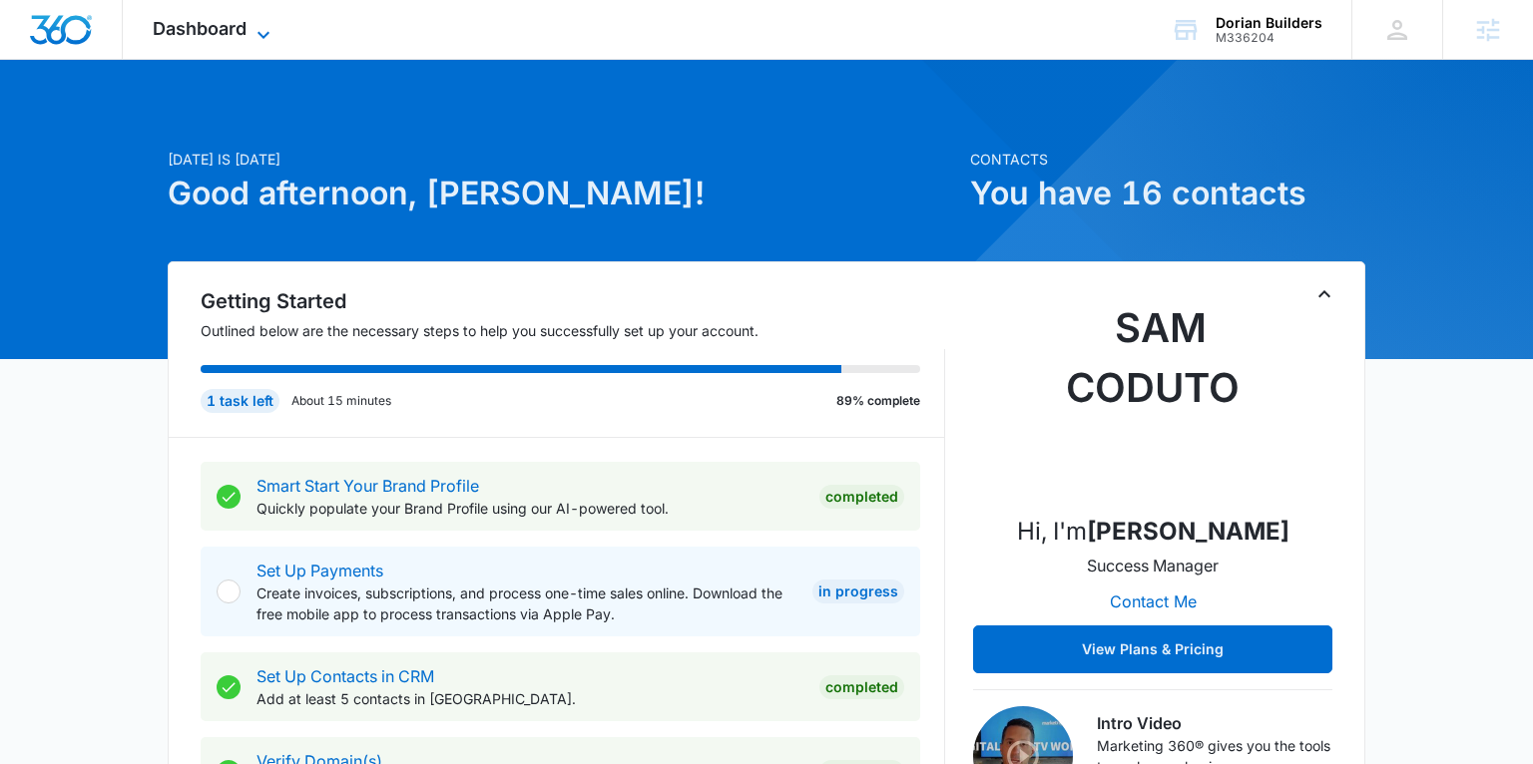 The image size is (1533, 764). Describe the element at coordinates (239, 401) in the screenshot. I see `div: 1 task left` at that location.